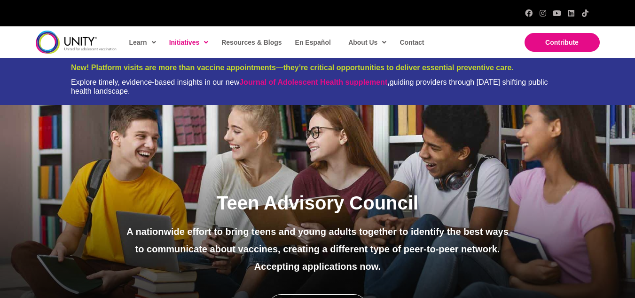  I want to click on span: Initiatives, so click(189, 42).